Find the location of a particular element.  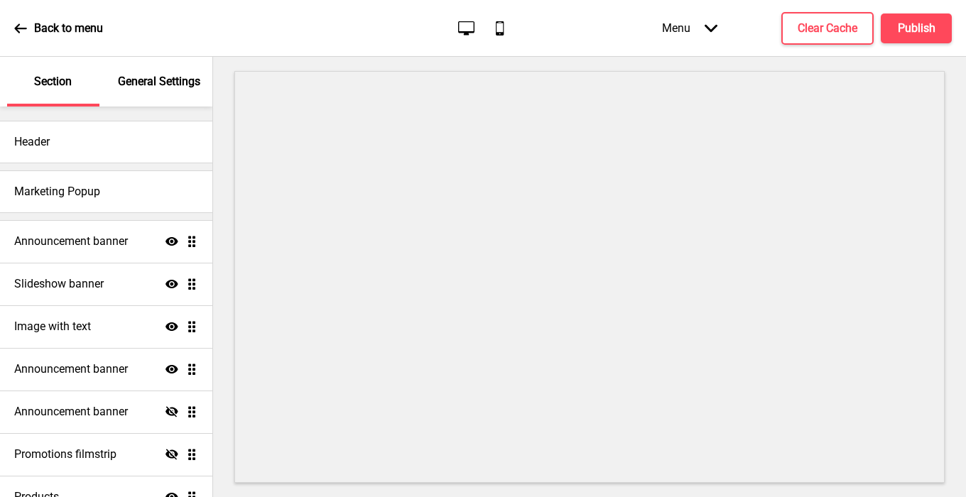

h4: Image with text is located at coordinates (53, 327).